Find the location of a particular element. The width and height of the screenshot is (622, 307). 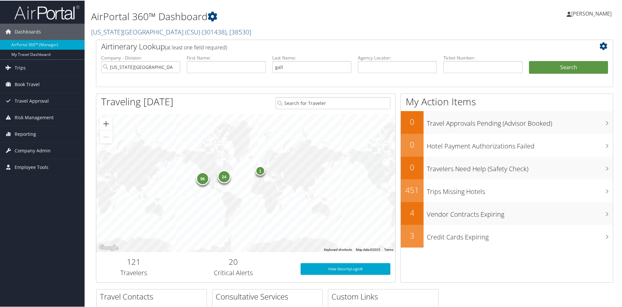

a: 0Travelers Need Help (Safety Check) is located at coordinates (507, 167).